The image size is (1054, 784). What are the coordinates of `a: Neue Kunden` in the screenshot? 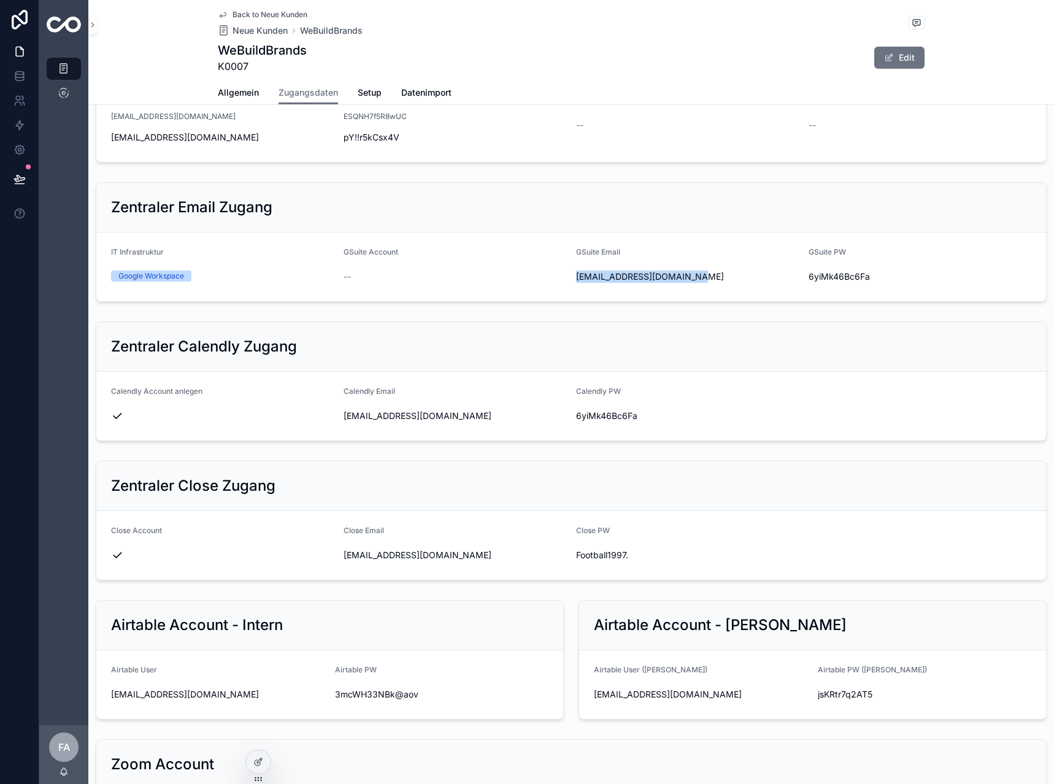 It's located at (253, 31).